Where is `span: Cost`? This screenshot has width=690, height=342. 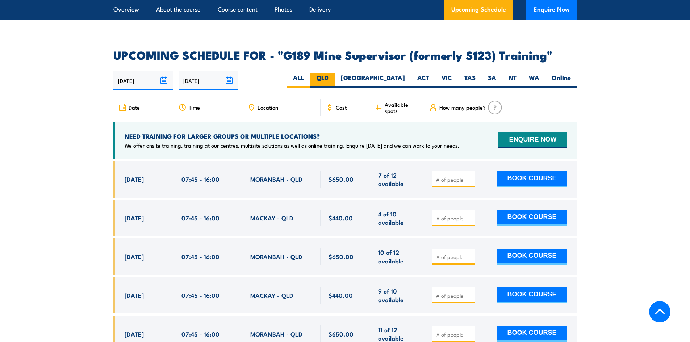 span: Cost is located at coordinates (341, 107).